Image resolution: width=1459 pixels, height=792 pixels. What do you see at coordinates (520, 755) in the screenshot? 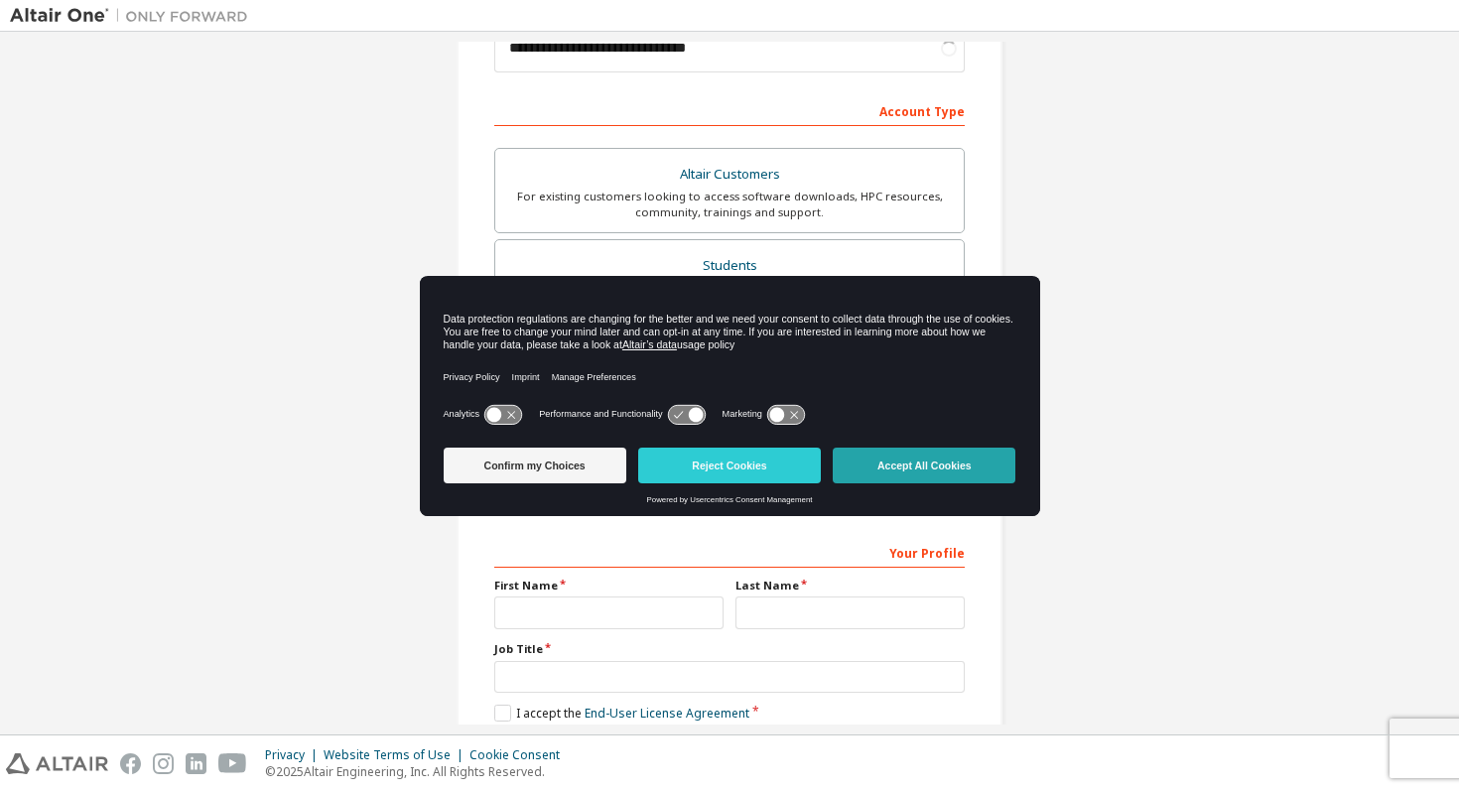
I see `div: Cookie Consent` at bounding box center [520, 755].